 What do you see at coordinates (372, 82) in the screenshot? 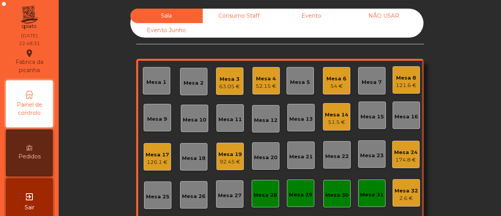
I see `div: Mesa 7` at bounding box center [372, 82].